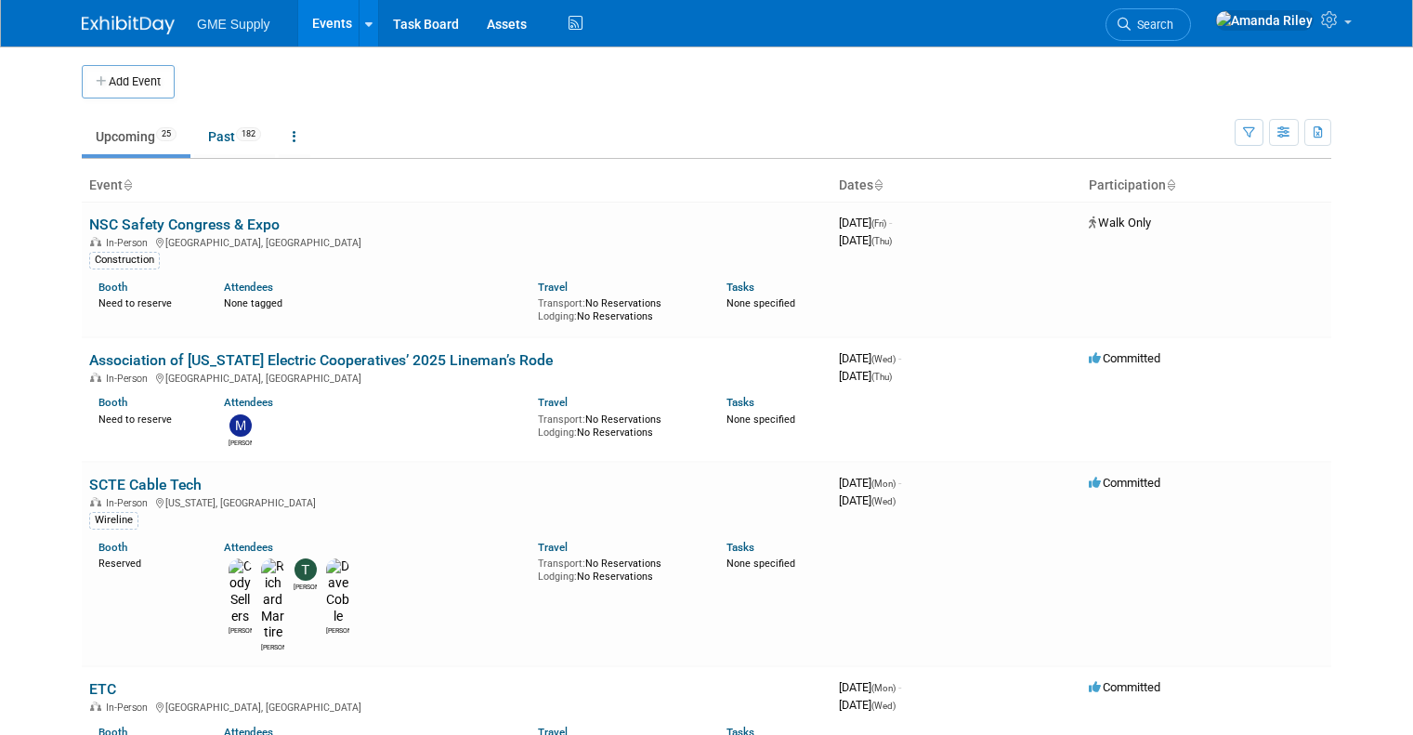 The image size is (1413, 735). I want to click on span: 182, so click(248, 134).